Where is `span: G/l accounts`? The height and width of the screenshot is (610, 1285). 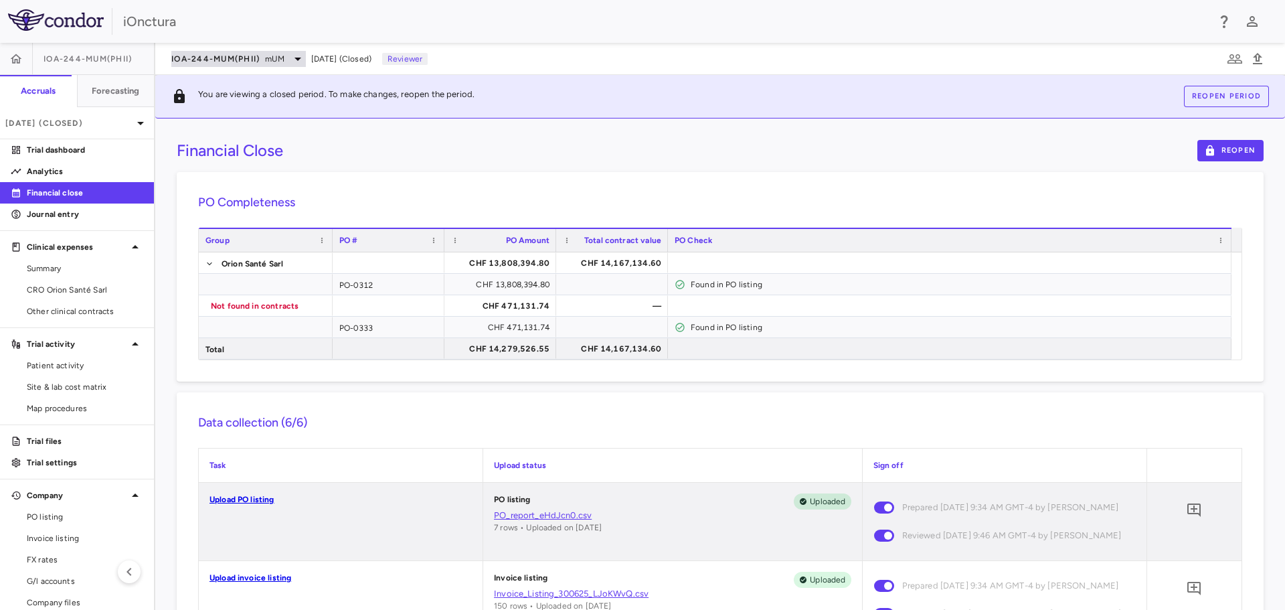 span: G/l accounts is located at coordinates (85, 581).